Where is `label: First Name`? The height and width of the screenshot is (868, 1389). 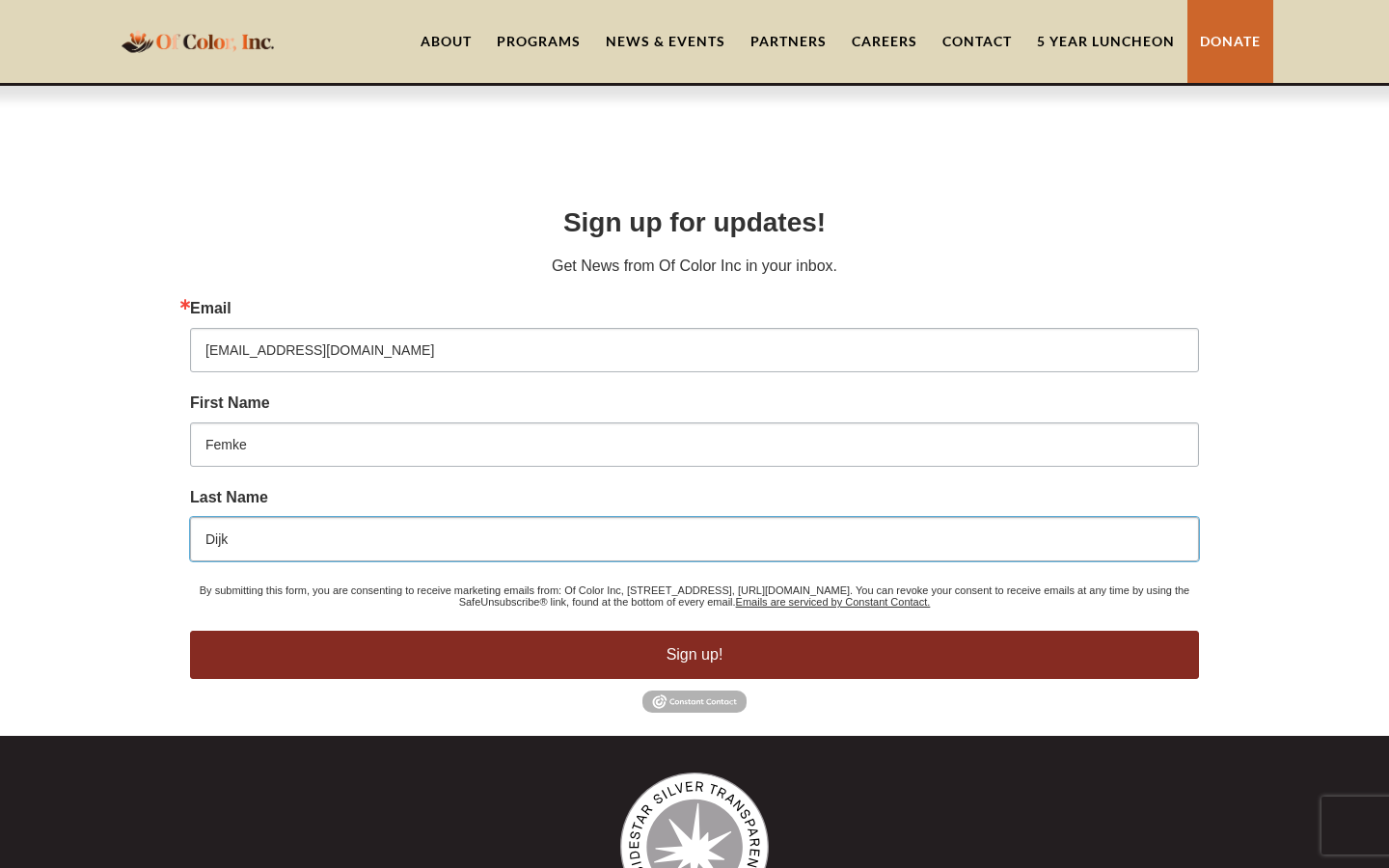 label: First Name is located at coordinates (694, 403).